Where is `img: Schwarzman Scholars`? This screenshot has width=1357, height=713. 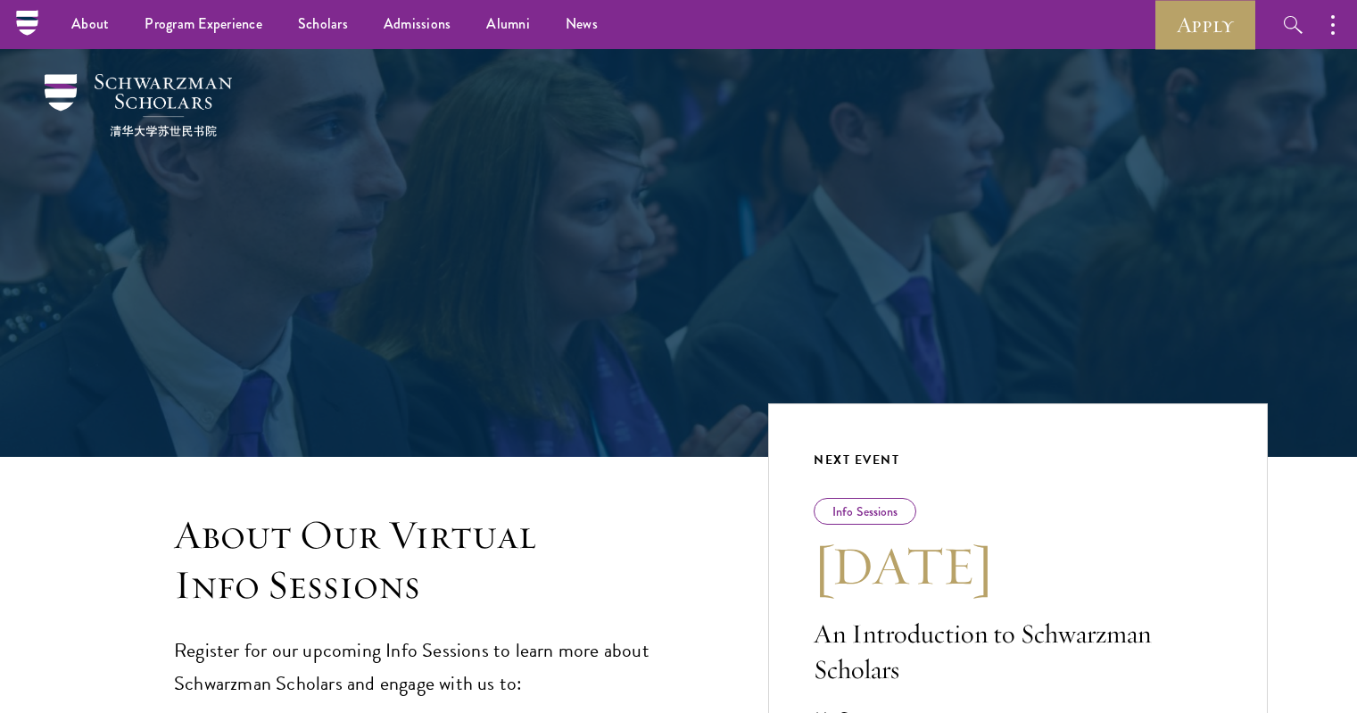
img: Schwarzman Scholars is located at coordinates (138, 105).